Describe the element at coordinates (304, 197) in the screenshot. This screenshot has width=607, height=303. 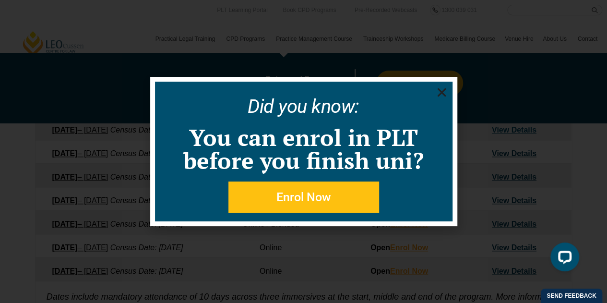
I see `a: Enrol Now` at that location.